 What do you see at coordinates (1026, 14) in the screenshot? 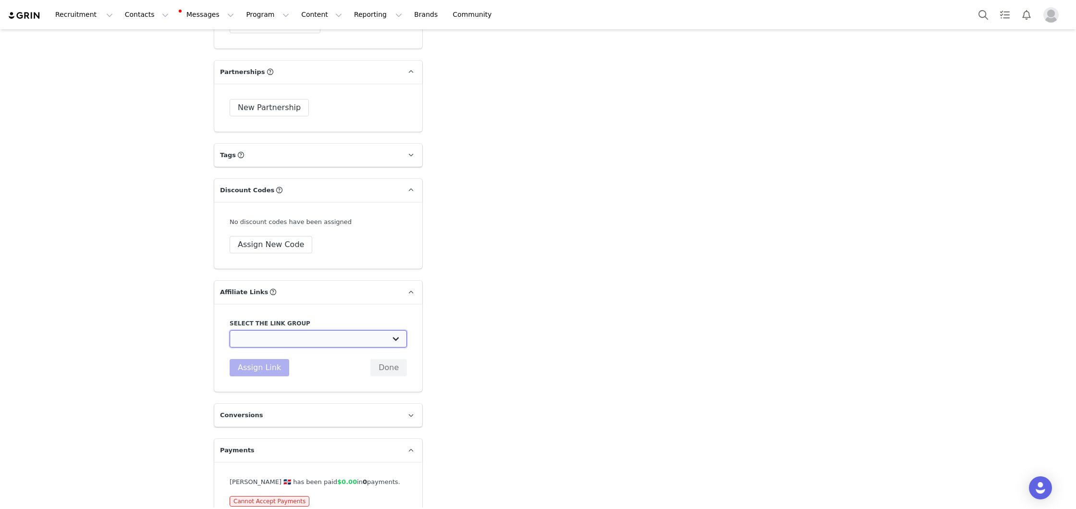
I see `button: Notifications` at bounding box center [1026, 14].